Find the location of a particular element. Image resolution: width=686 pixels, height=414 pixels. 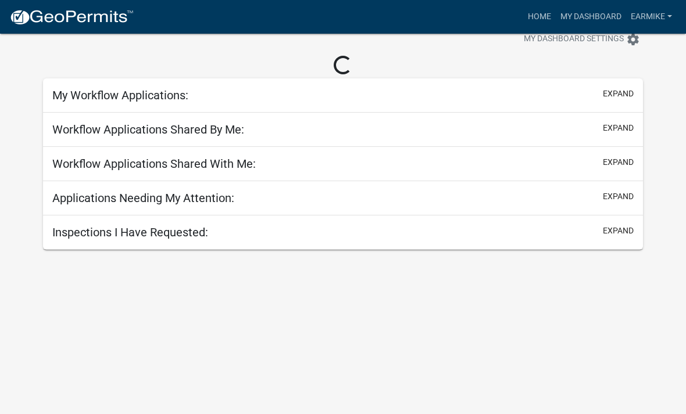

i: settings is located at coordinates (633, 40).